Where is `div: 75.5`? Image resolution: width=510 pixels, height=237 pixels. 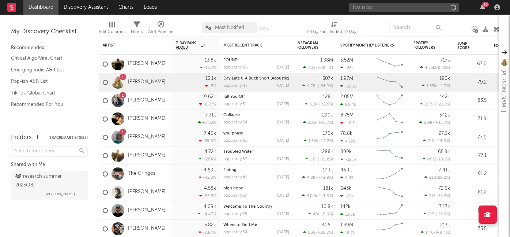 div: 75.5 is located at coordinates (472, 229).